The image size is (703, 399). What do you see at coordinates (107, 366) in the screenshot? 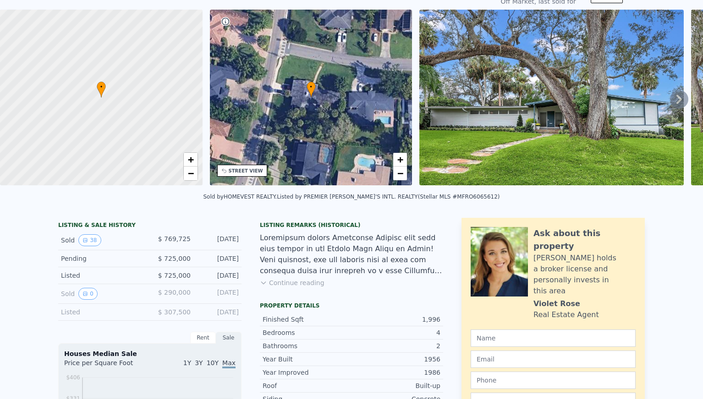
I see `div: Price per Square Foot` at bounding box center [107, 366].